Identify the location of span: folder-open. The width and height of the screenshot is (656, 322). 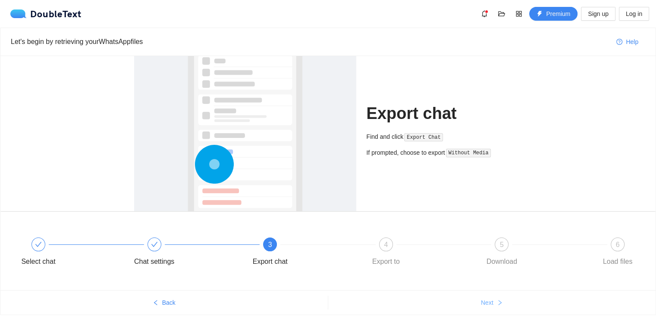
(502, 14).